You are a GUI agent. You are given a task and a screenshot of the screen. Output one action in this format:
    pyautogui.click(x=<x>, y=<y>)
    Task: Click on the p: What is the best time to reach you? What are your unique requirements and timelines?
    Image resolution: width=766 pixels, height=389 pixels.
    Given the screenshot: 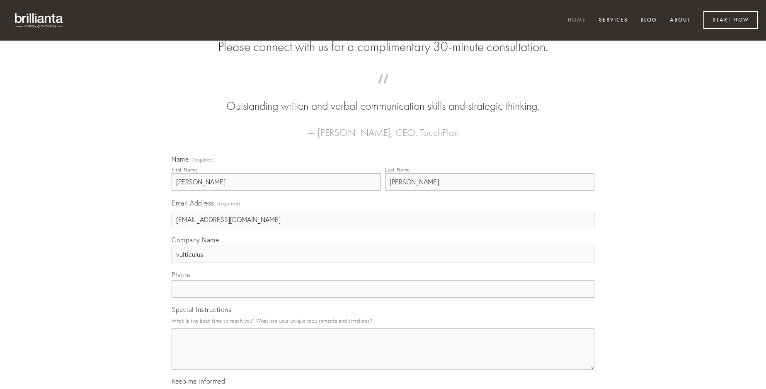 What is the action you would take?
    pyautogui.click(x=383, y=321)
    